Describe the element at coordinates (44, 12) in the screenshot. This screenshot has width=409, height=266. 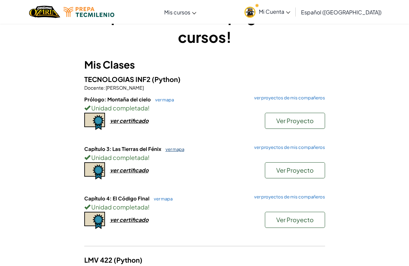
I see `img: Home` at that location.